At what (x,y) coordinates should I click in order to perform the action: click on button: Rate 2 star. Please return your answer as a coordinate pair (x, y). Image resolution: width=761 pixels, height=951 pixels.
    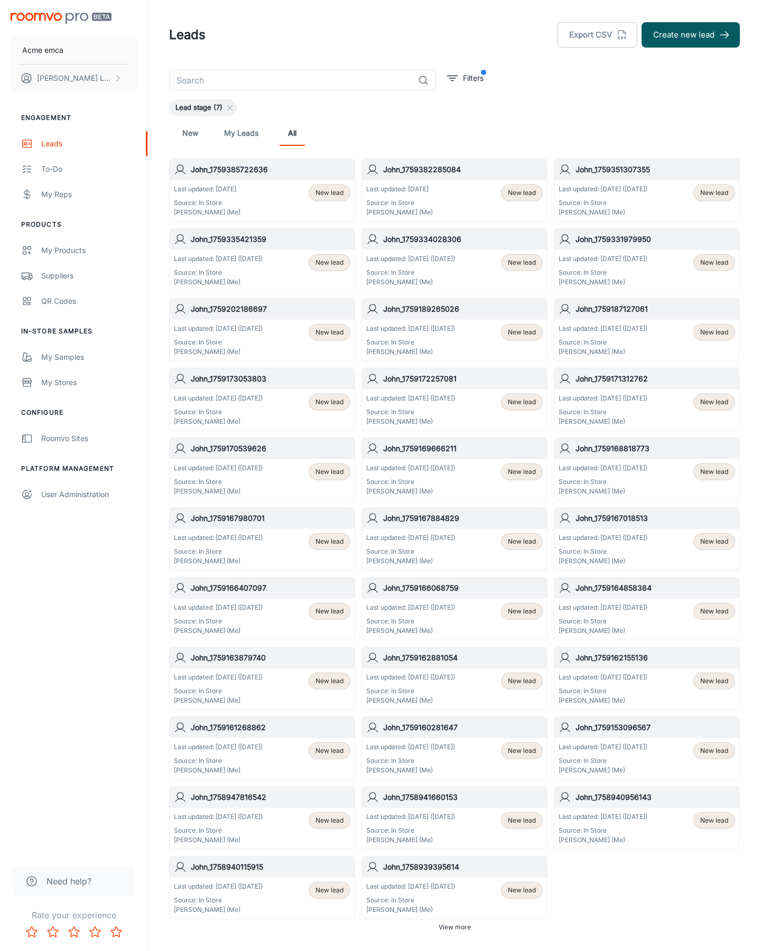
    Looking at the image, I should click on (53, 932).